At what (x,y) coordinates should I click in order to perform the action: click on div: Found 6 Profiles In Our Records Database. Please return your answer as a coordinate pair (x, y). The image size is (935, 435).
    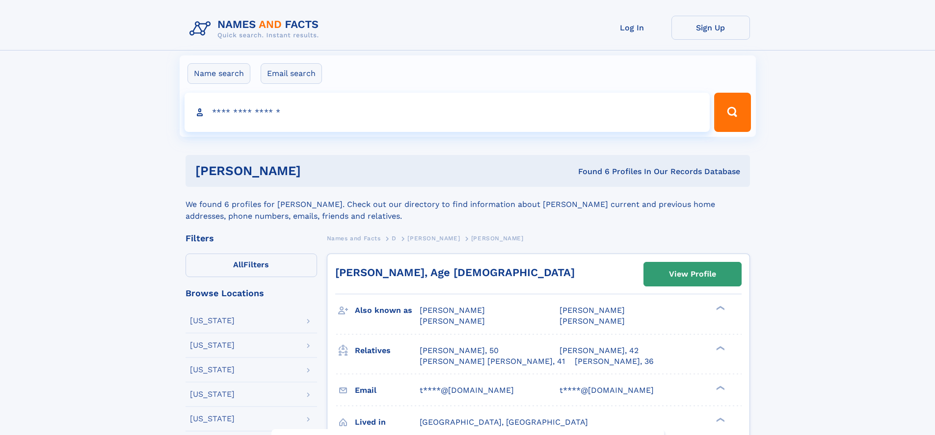
    Looking at the image, I should click on (590, 172).